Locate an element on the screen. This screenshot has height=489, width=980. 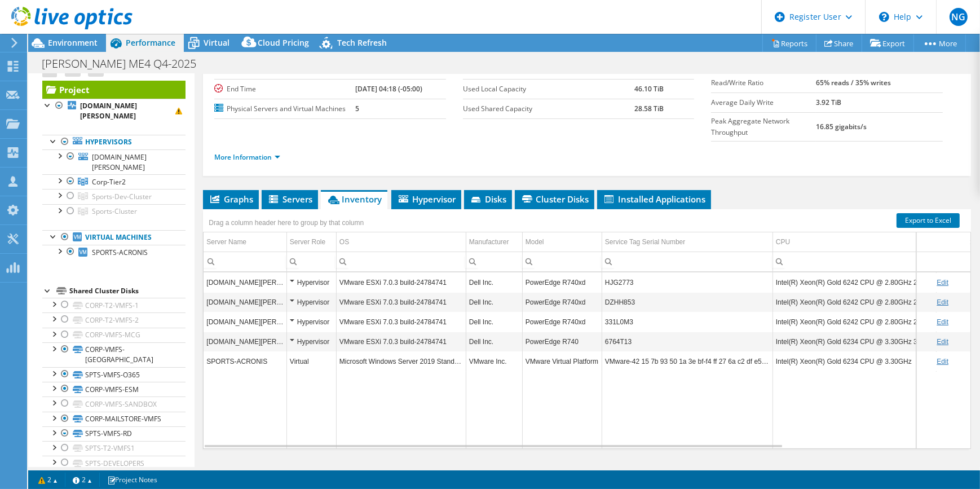
a: Project Notes is located at coordinates (132, 479).